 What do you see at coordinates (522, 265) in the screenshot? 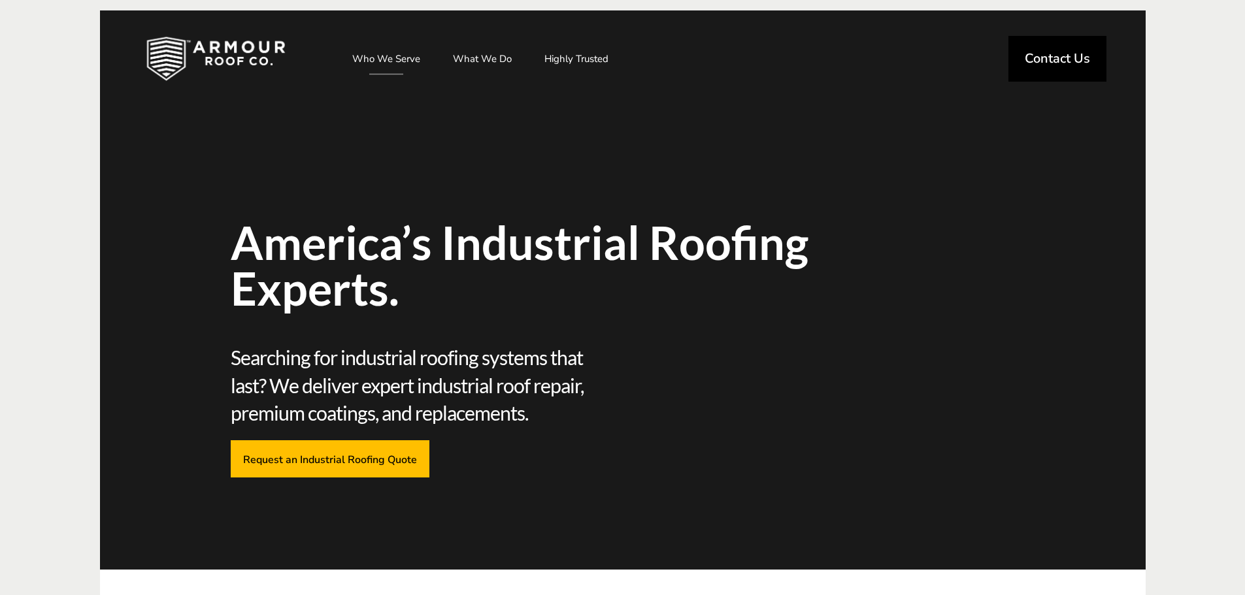
I see `span: America’s Industrial Roofing Experts.` at bounding box center [522, 265].